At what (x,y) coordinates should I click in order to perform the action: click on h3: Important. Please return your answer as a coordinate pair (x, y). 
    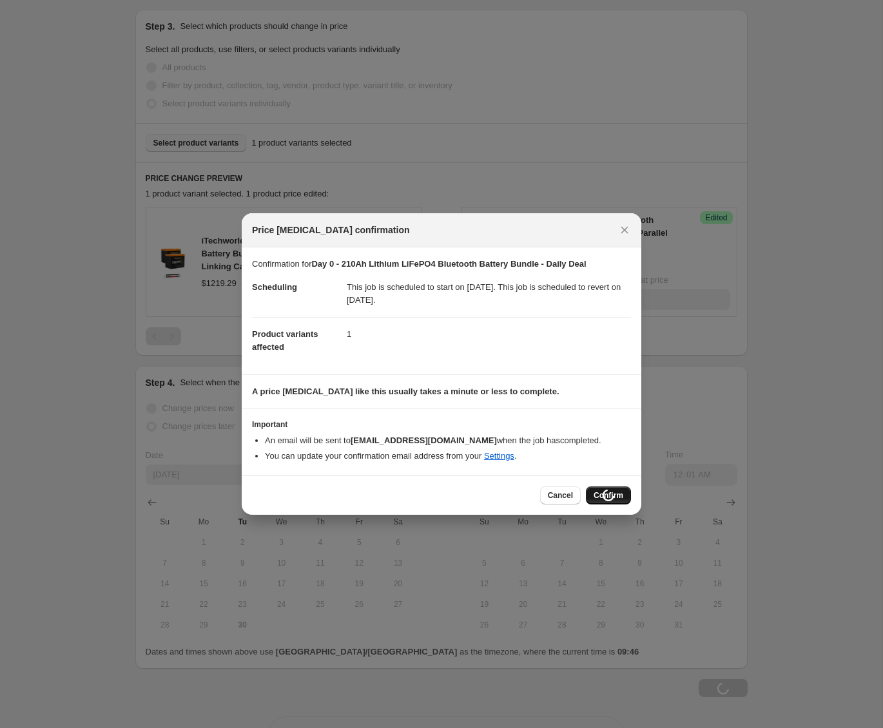
    Looking at the image, I should click on (442, 425).